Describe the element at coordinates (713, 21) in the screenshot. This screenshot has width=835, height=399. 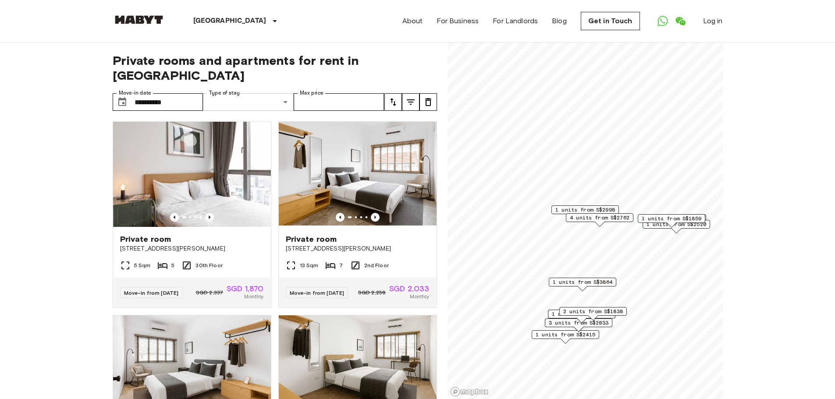
I see `a: Log in` at that location.